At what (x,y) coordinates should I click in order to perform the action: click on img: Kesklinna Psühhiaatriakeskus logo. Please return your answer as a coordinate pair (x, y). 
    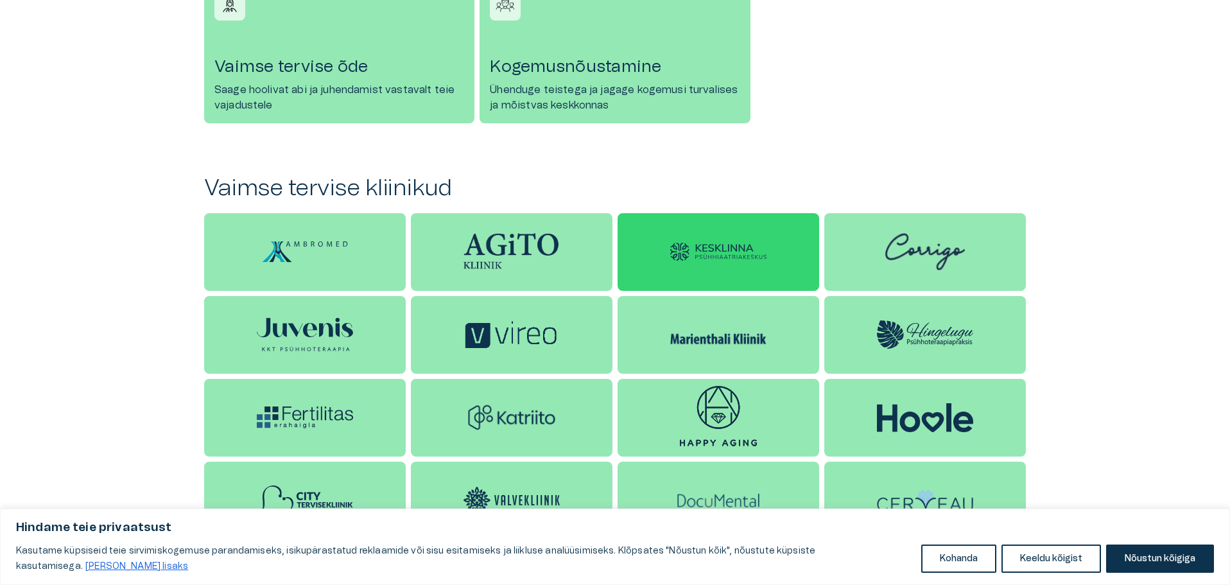
    Looking at the image, I should click on (719, 252).